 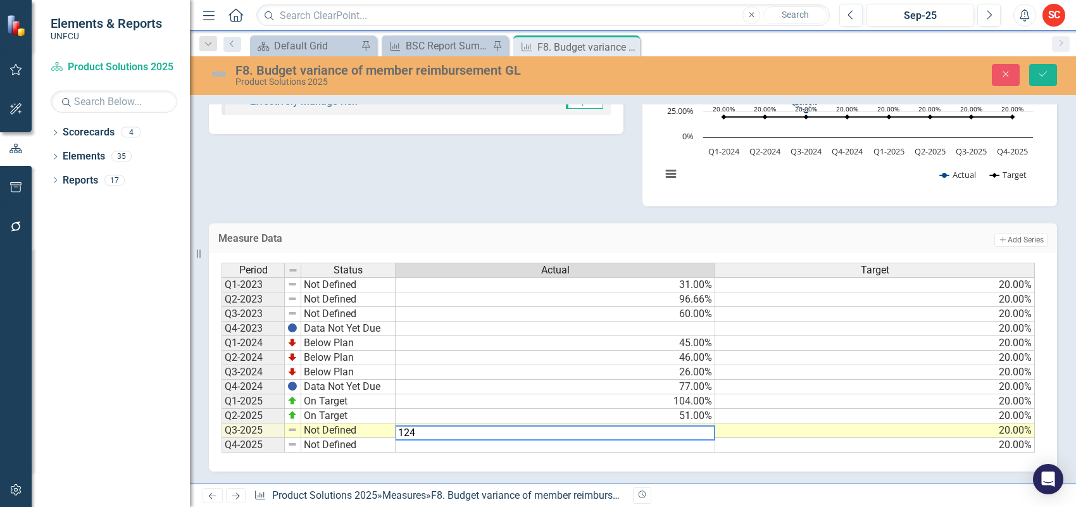 I want to click on div: Product Solutions 2025, so click(x=458, y=82).